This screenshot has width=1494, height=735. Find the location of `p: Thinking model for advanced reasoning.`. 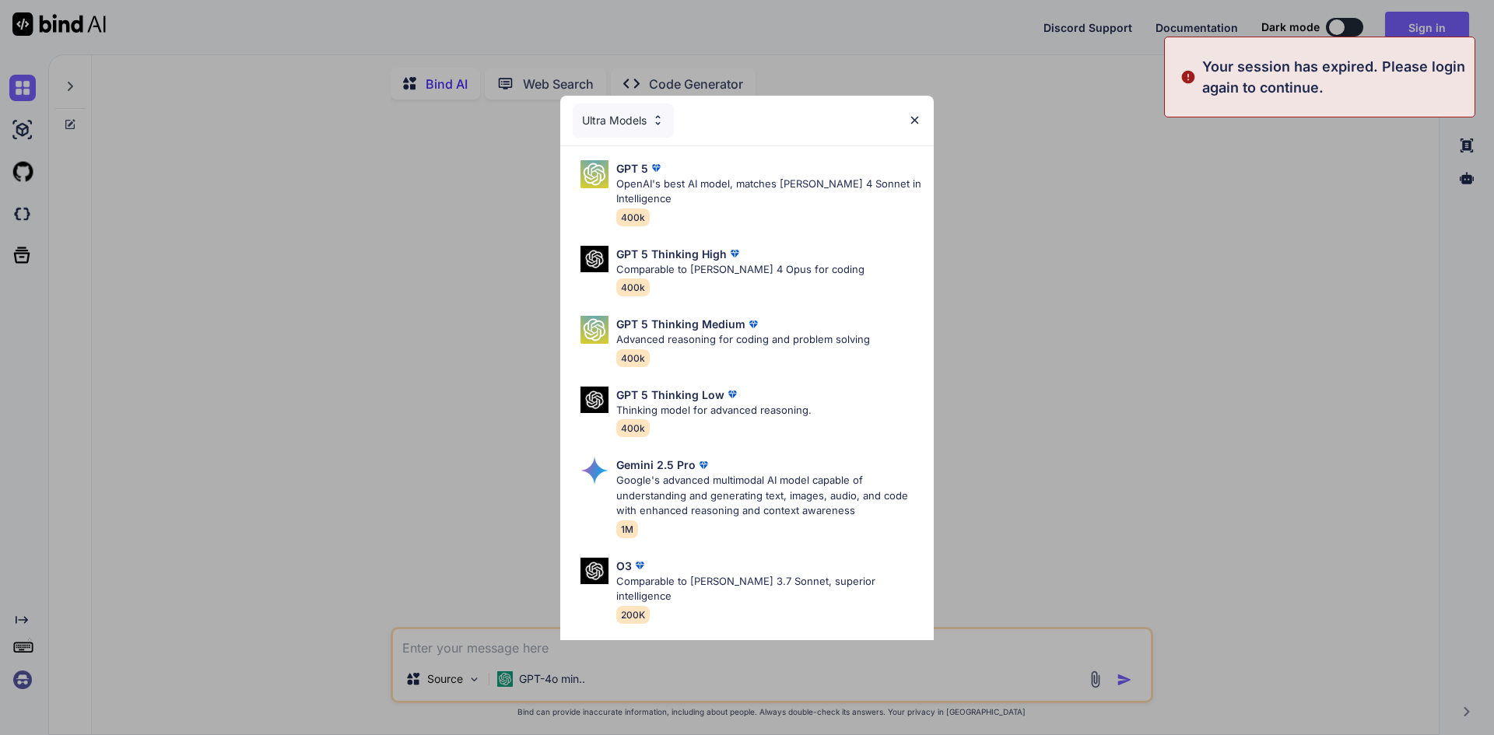

p: Thinking model for advanced reasoning. is located at coordinates (713, 411).